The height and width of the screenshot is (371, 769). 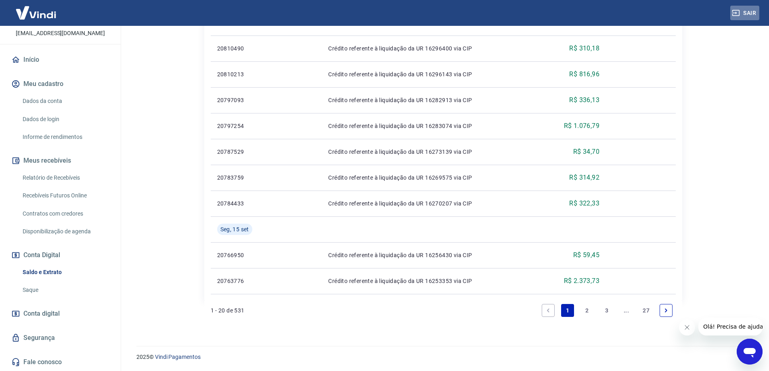 What do you see at coordinates (607, 311) in the screenshot?
I see `ul: Pagination` at bounding box center [607, 311].